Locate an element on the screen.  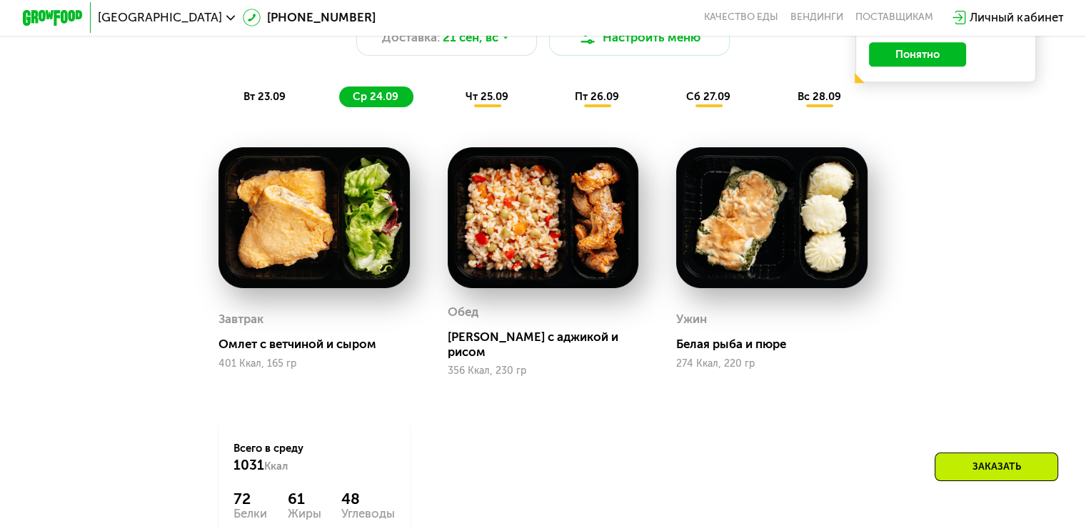
div: Ужин is located at coordinates (691, 319).